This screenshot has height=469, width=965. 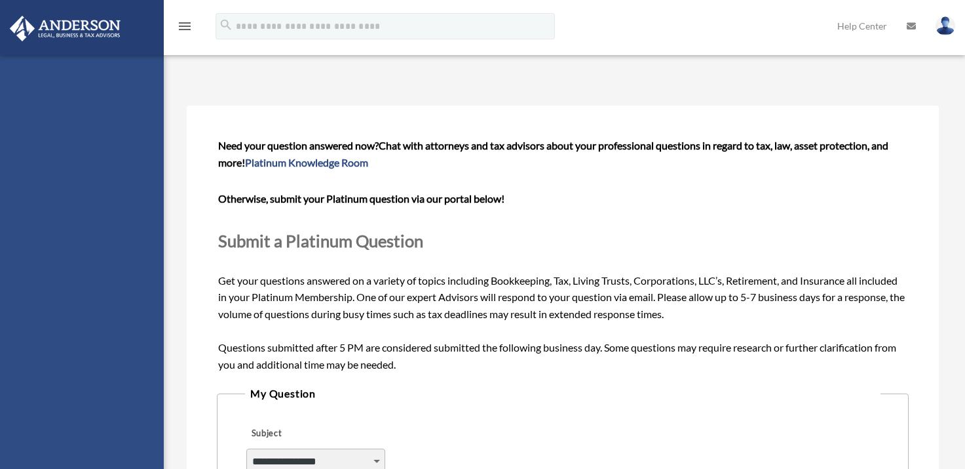 What do you see at coordinates (298, 145) in the screenshot?
I see `span: Need your question answered now?` at bounding box center [298, 145].